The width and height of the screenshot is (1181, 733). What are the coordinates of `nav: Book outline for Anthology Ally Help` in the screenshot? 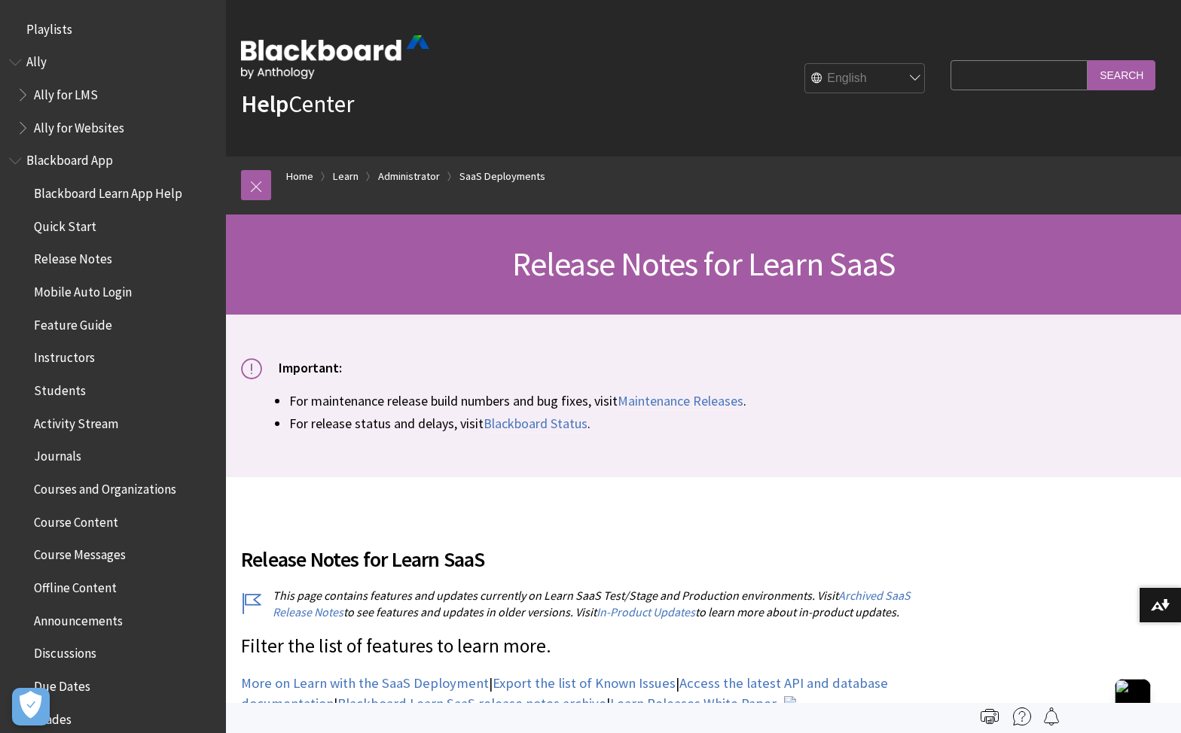 It's located at (113, 95).